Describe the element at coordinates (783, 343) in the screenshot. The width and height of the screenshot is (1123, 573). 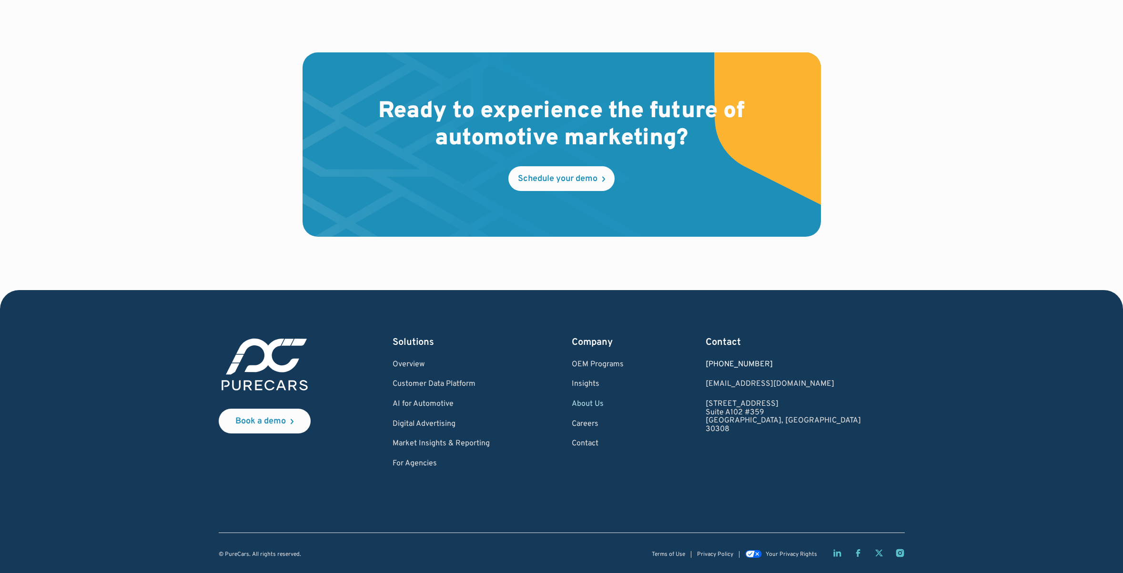
I see `div: Contact` at that location.